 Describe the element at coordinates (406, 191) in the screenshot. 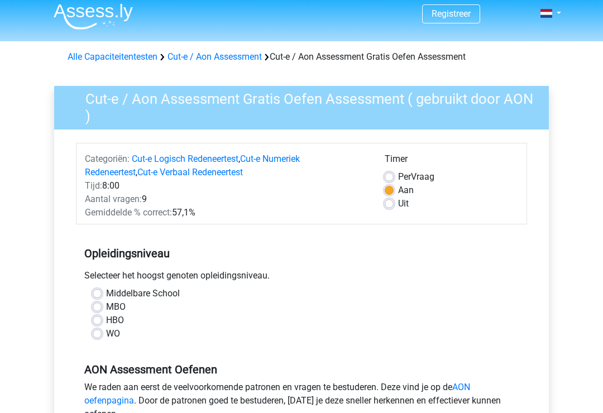

I see `label: Aan` at that location.